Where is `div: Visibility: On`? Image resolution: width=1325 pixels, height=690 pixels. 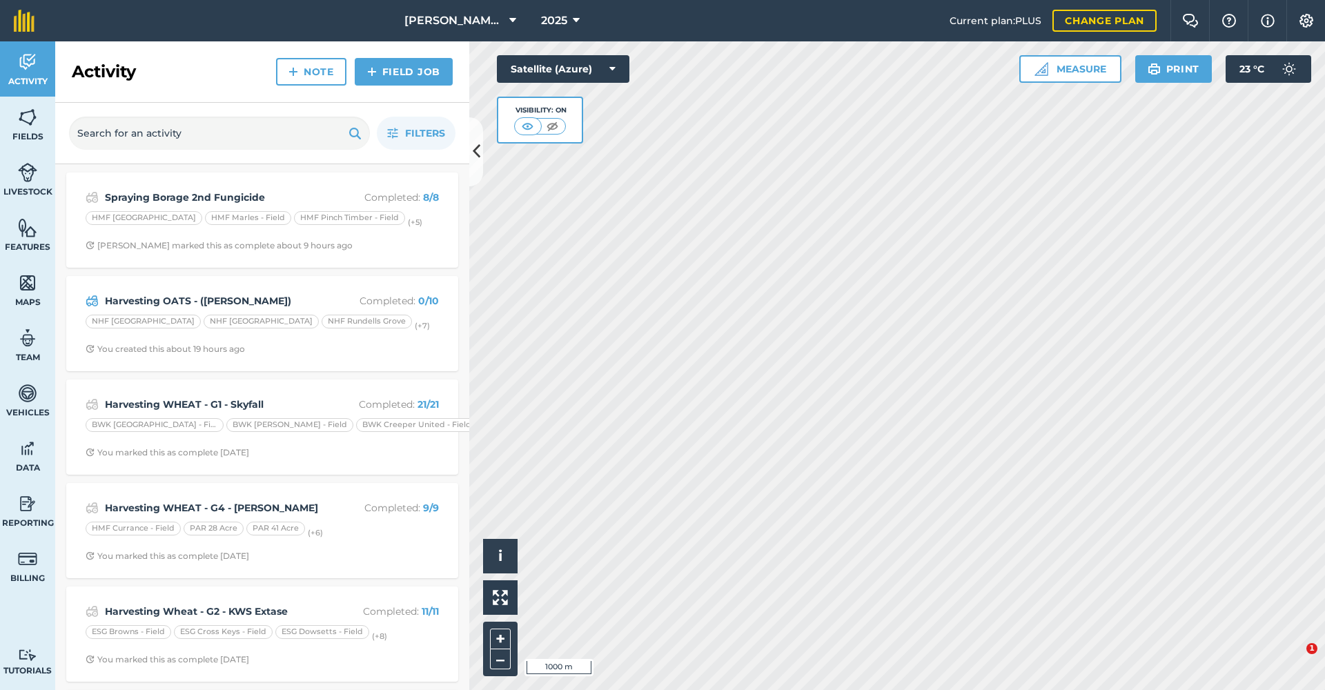
div: Visibility: On is located at coordinates (540, 110).